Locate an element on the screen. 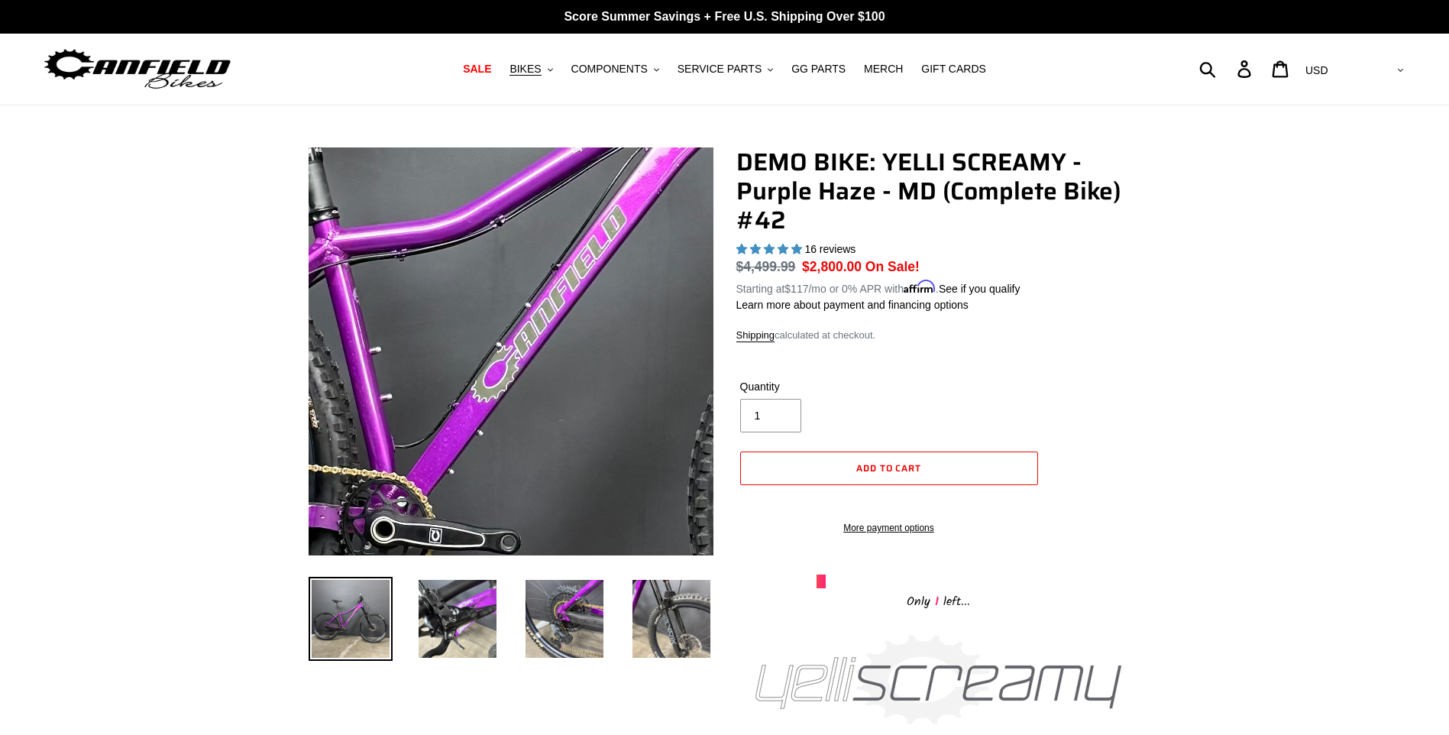  img: Load image into Gallery viewer, DEMO_BIKE_YELLI_SCREAMY_-_Purple_Haze_-_MD-Complete_Bike_-Side is located at coordinates (350, 619).